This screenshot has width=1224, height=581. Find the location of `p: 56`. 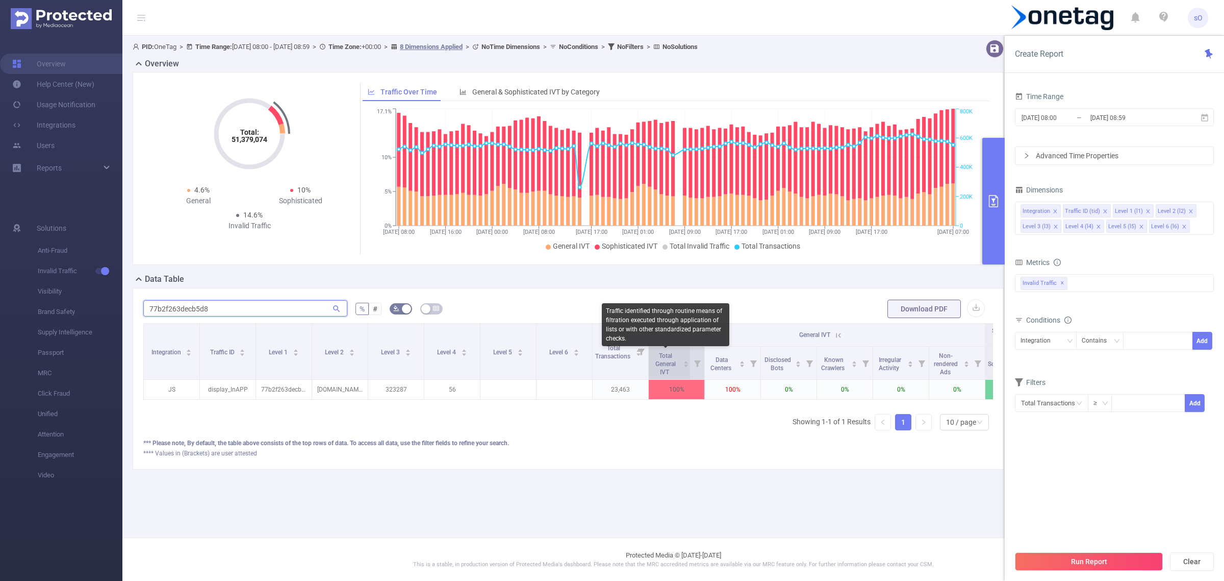

p: 56 is located at coordinates (452, 389).